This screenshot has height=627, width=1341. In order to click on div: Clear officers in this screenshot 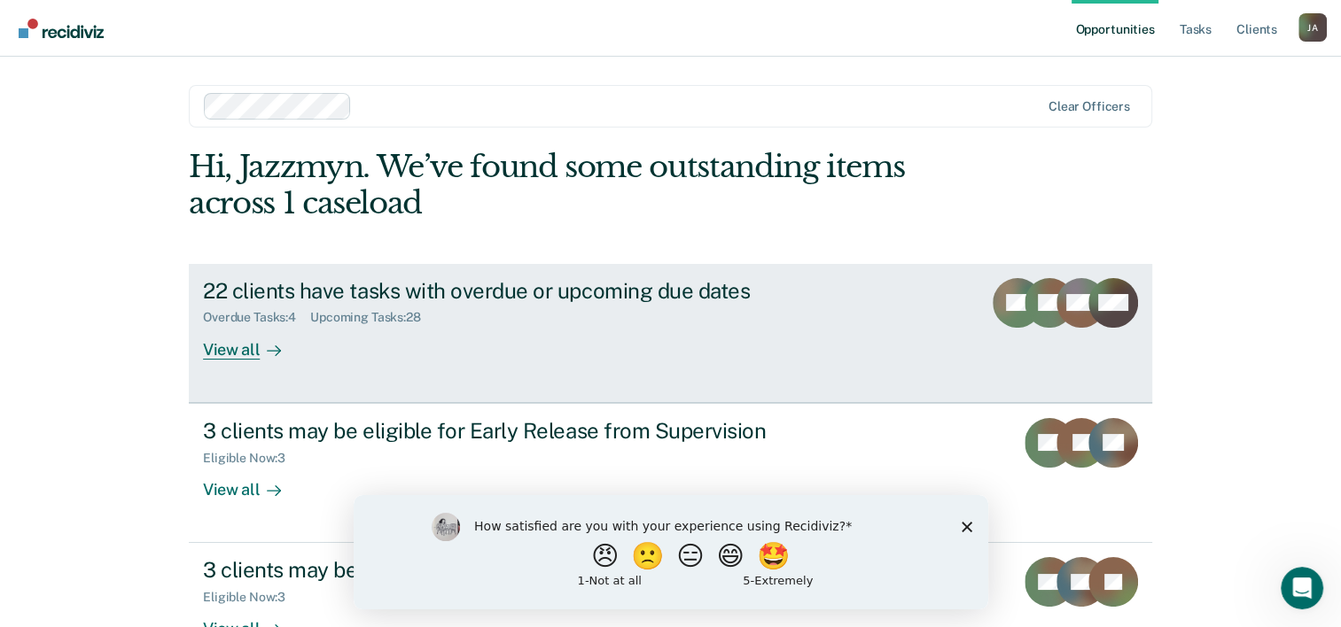, I will do `click(1089, 106)`.